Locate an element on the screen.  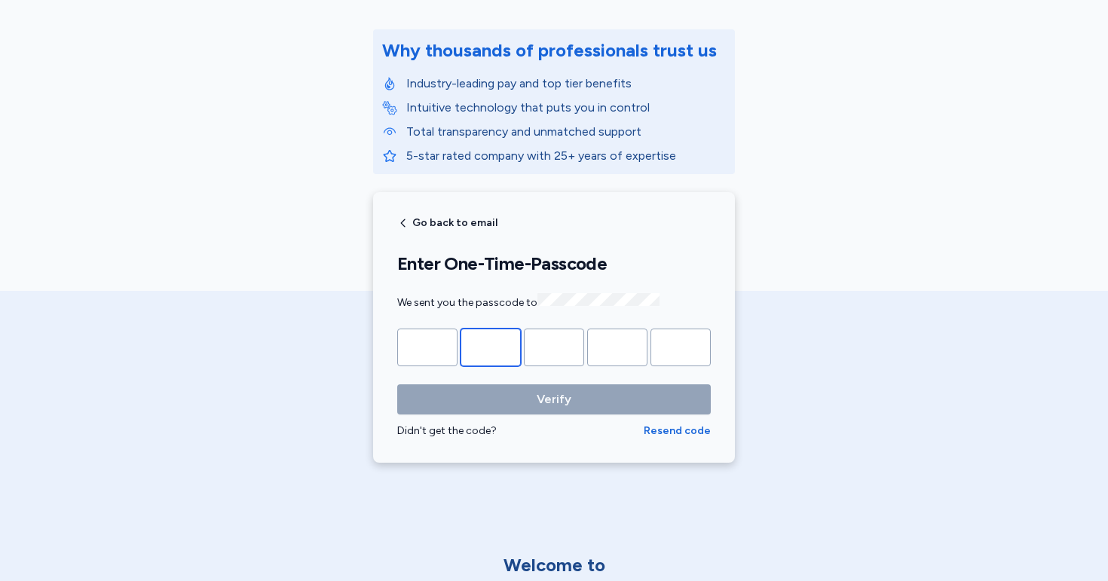
input: Please enter OTP character 1 is located at coordinates (427, 348).